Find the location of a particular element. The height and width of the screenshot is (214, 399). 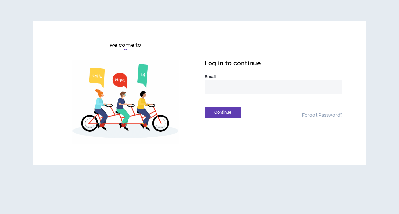

img: Welcome to Wripple is located at coordinates (125, 102).